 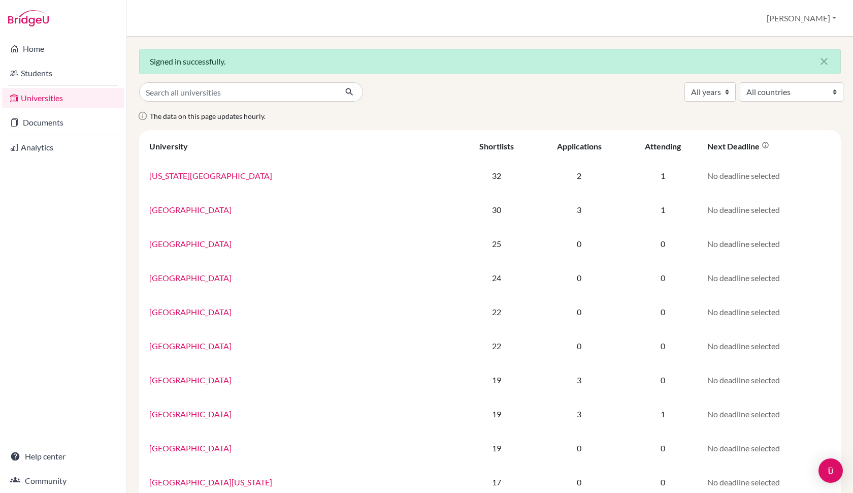 What do you see at coordinates (663, 146) in the screenshot?
I see `div: Attending` at bounding box center [663, 146].